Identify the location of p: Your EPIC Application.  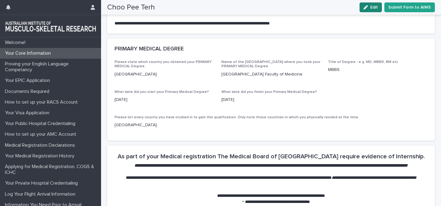
(28, 81).